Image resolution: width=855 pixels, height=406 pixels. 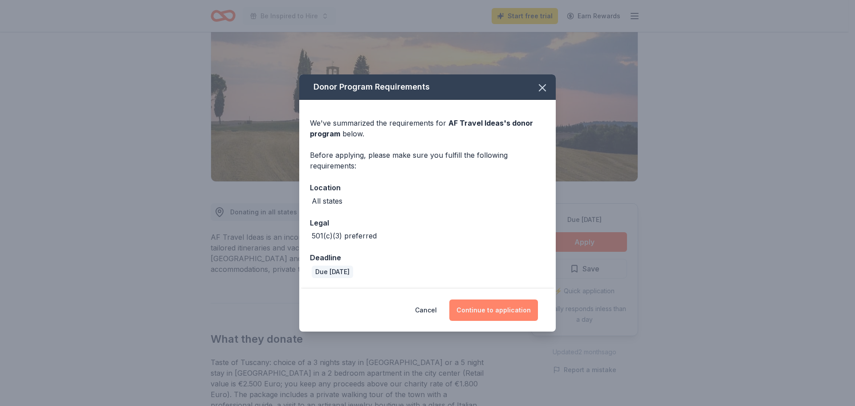 I want to click on div: We've summarized the requirements for below., so click(x=428, y=128).